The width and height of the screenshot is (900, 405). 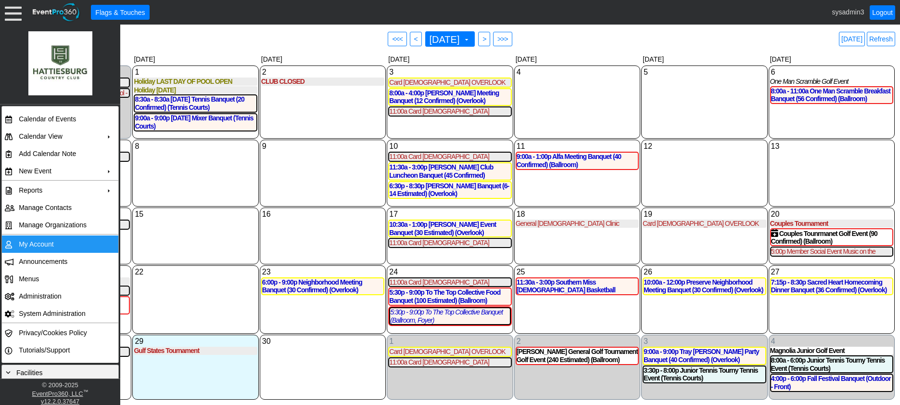 What do you see at coordinates (323, 286) in the screenshot?
I see `div: 6:00p - 9:00p Neighborhood Meeting Banquet (30 Confirmed) (Overlook)` at bounding box center [323, 286].